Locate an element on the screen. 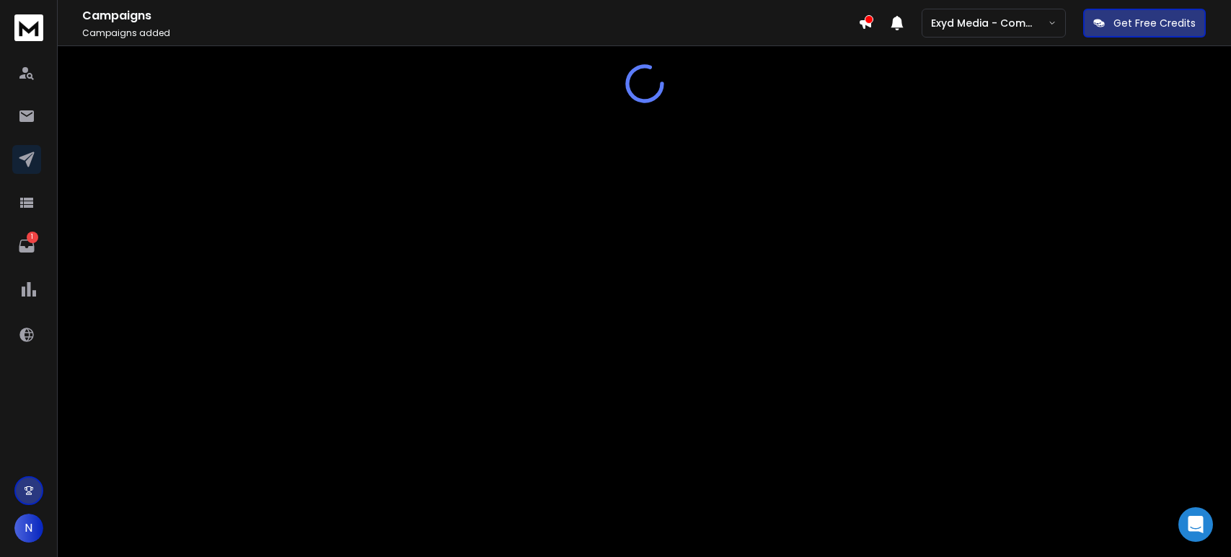  p: Exyd Media - Commercial Cleaning is located at coordinates (989, 23).